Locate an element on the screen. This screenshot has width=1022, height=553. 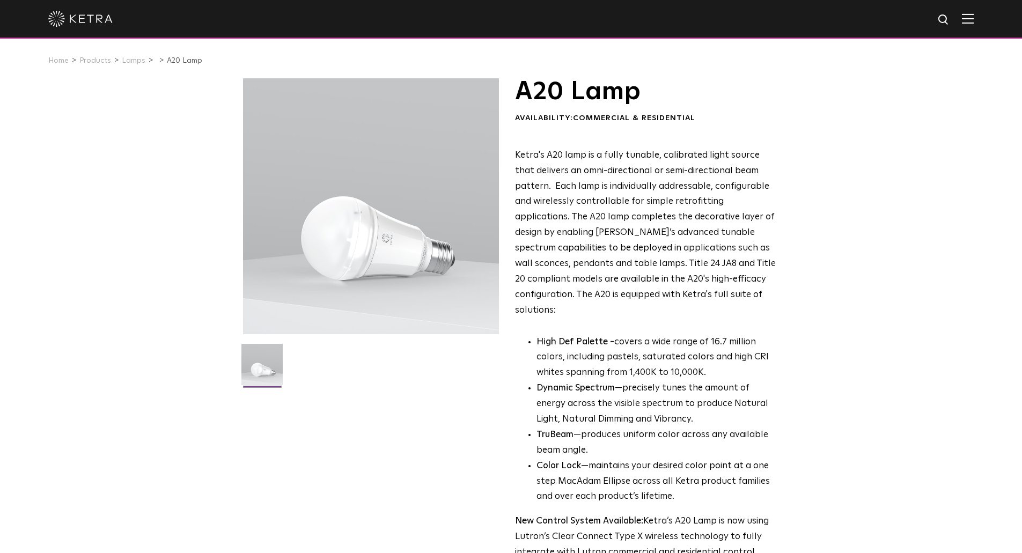
strong: Dynamic Spectrum is located at coordinates (575, 388).